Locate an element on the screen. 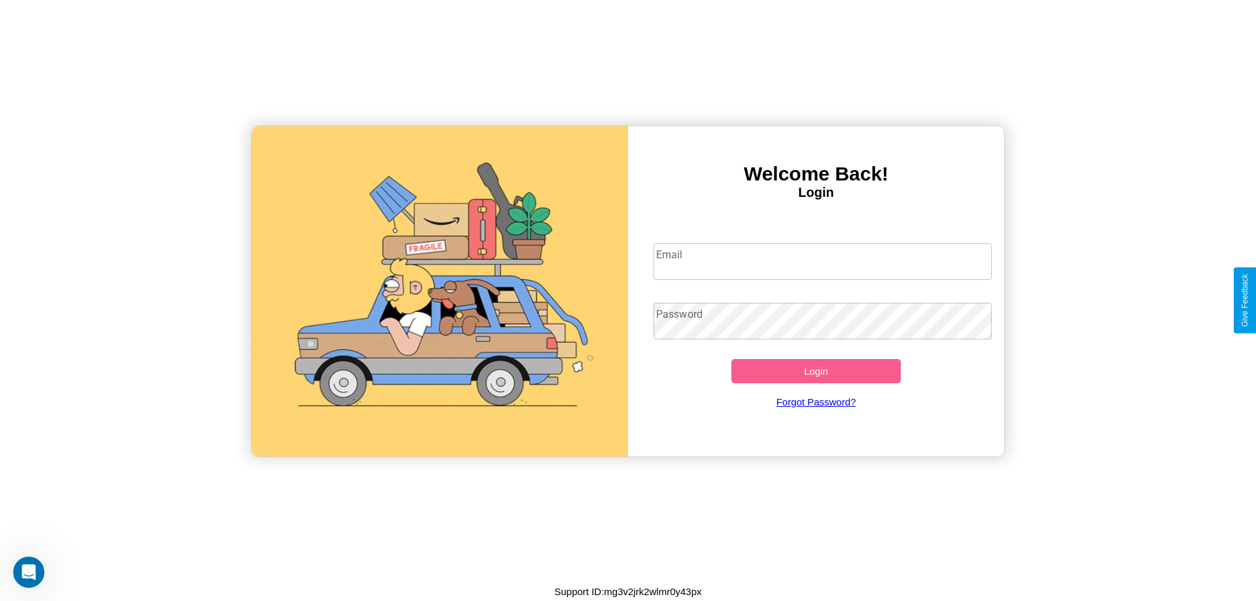 This screenshot has width=1256, height=601. button: Login is located at coordinates (816, 371).